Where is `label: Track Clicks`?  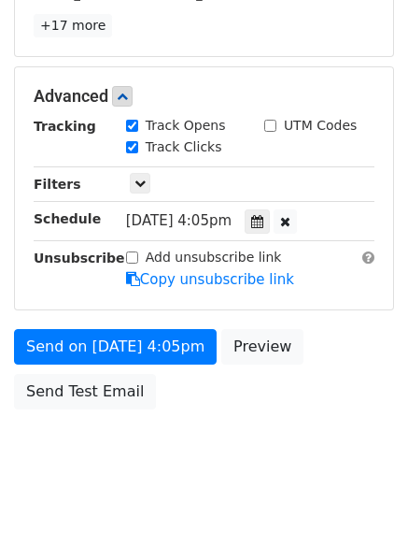
label: Track Clicks is located at coordinates (184, 147).